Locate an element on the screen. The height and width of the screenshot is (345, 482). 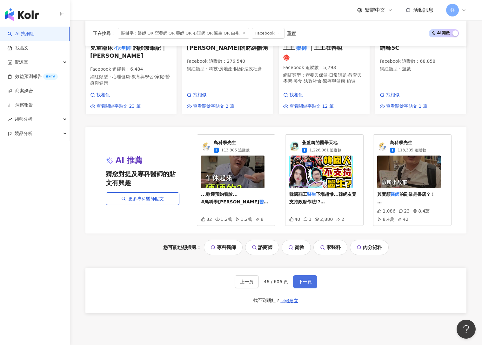
div: 重置 is located at coordinates (291, 33).